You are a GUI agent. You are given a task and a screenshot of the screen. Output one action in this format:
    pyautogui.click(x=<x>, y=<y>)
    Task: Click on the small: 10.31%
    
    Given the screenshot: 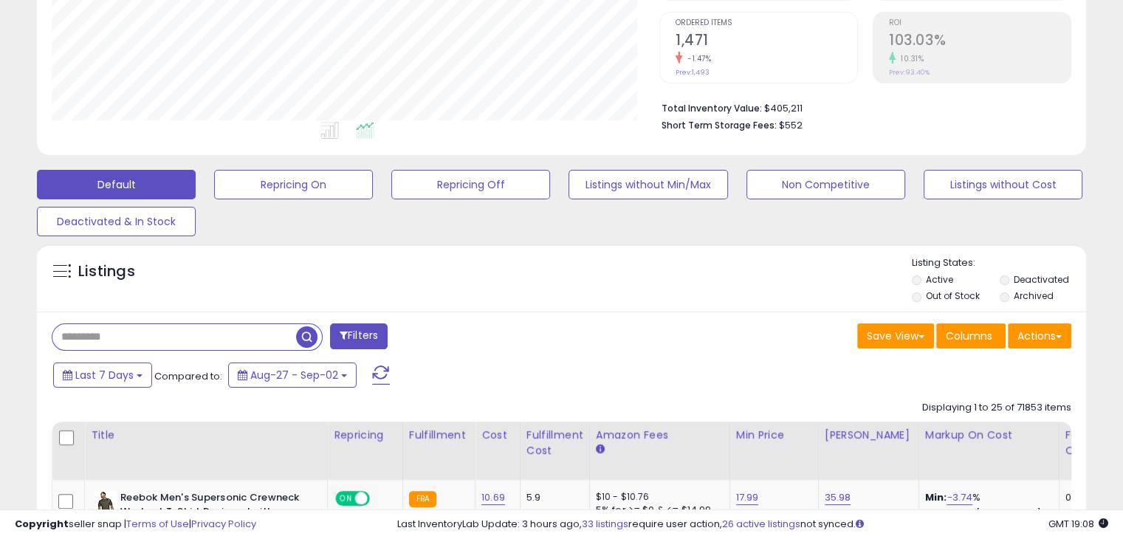 What is the action you would take?
    pyautogui.click(x=910, y=58)
    